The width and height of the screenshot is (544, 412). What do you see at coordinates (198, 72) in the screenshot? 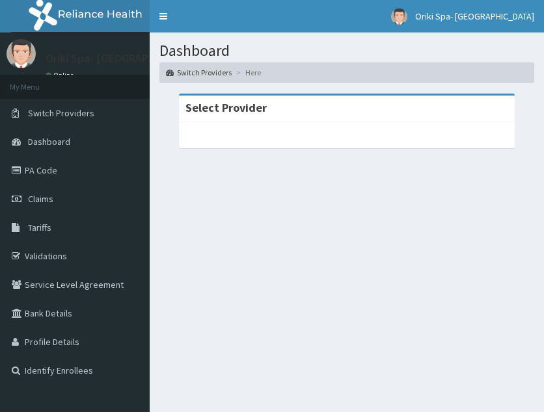
I see `a: Switch Providers` at bounding box center [198, 72].